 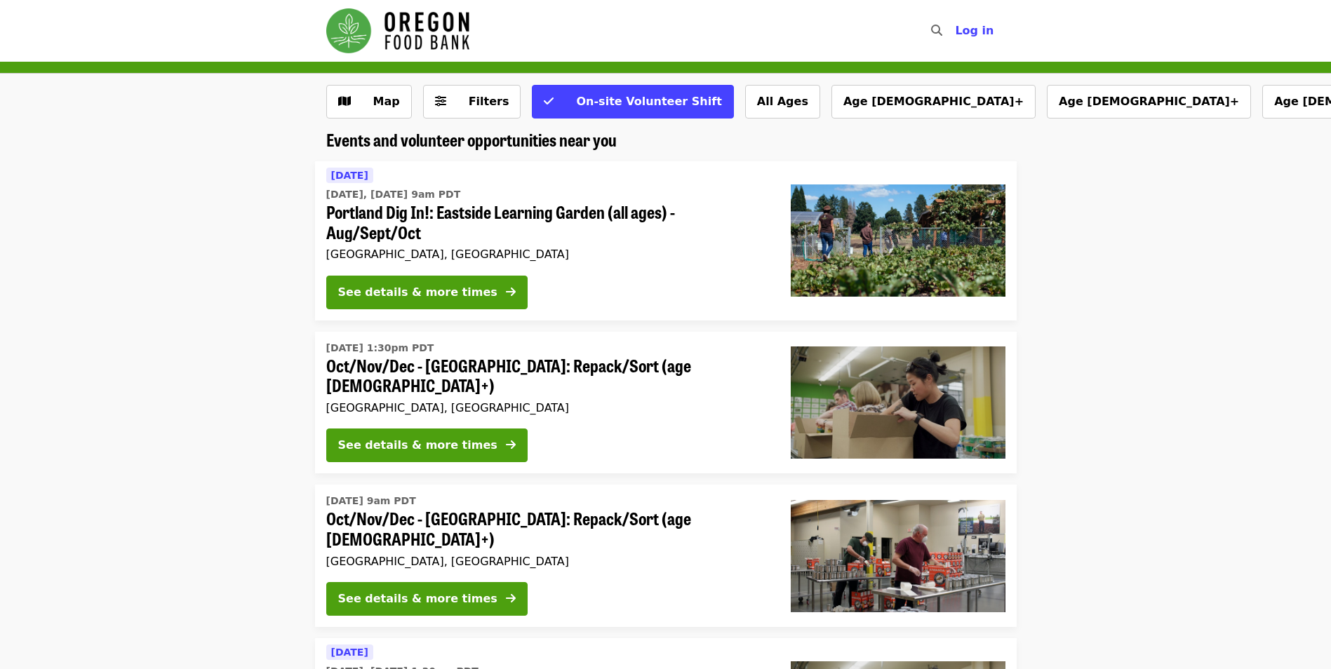 What do you see at coordinates (369, 102) in the screenshot?
I see `a: Show map view` at bounding box center [369, 102].